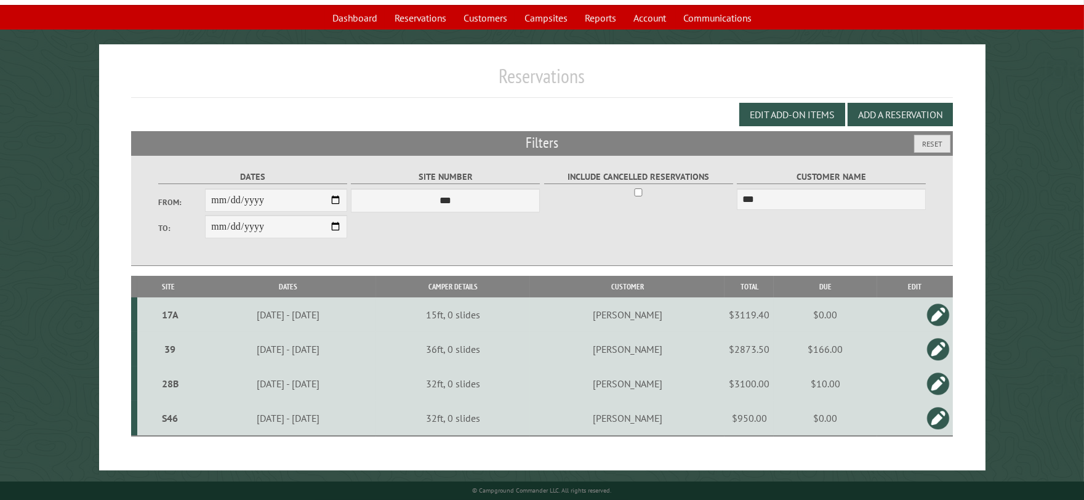  What do you see at coordinates (749, 286) in the screenshot?
I see `th: Total` at bounding box center [749, 286].